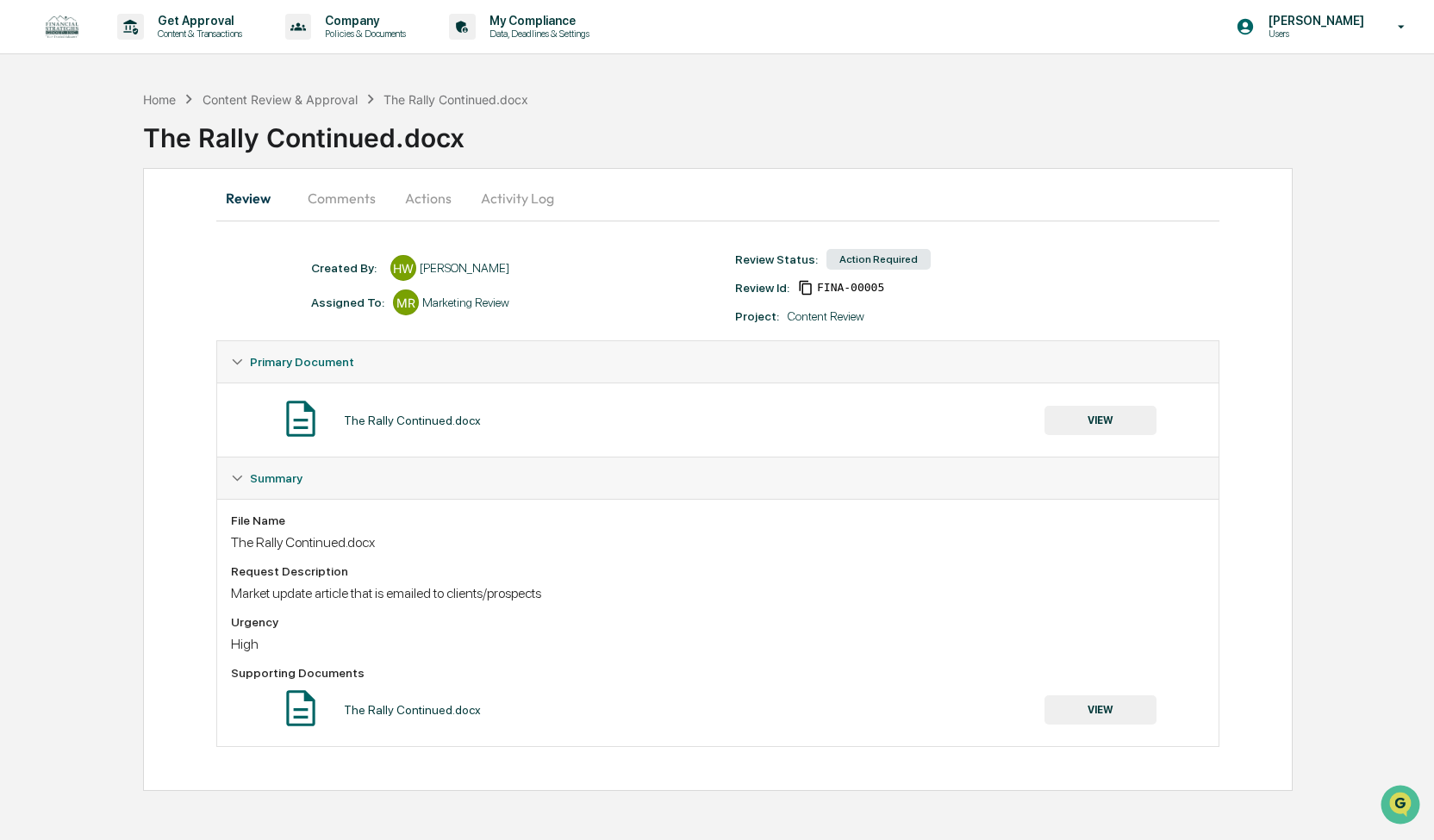 The width and height of the screenshot is (1434, 840). What do you see at coordinates (189, 297) in the screenshot?
I see `span: Pylon` at bounding box center [189, 297].